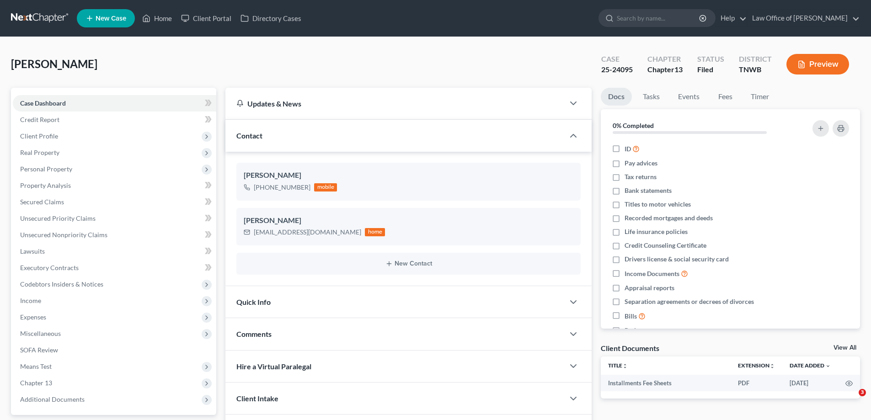 This screenshot has width=871, height=420. I want to click on span: Secured Claims, so click(42, 202).